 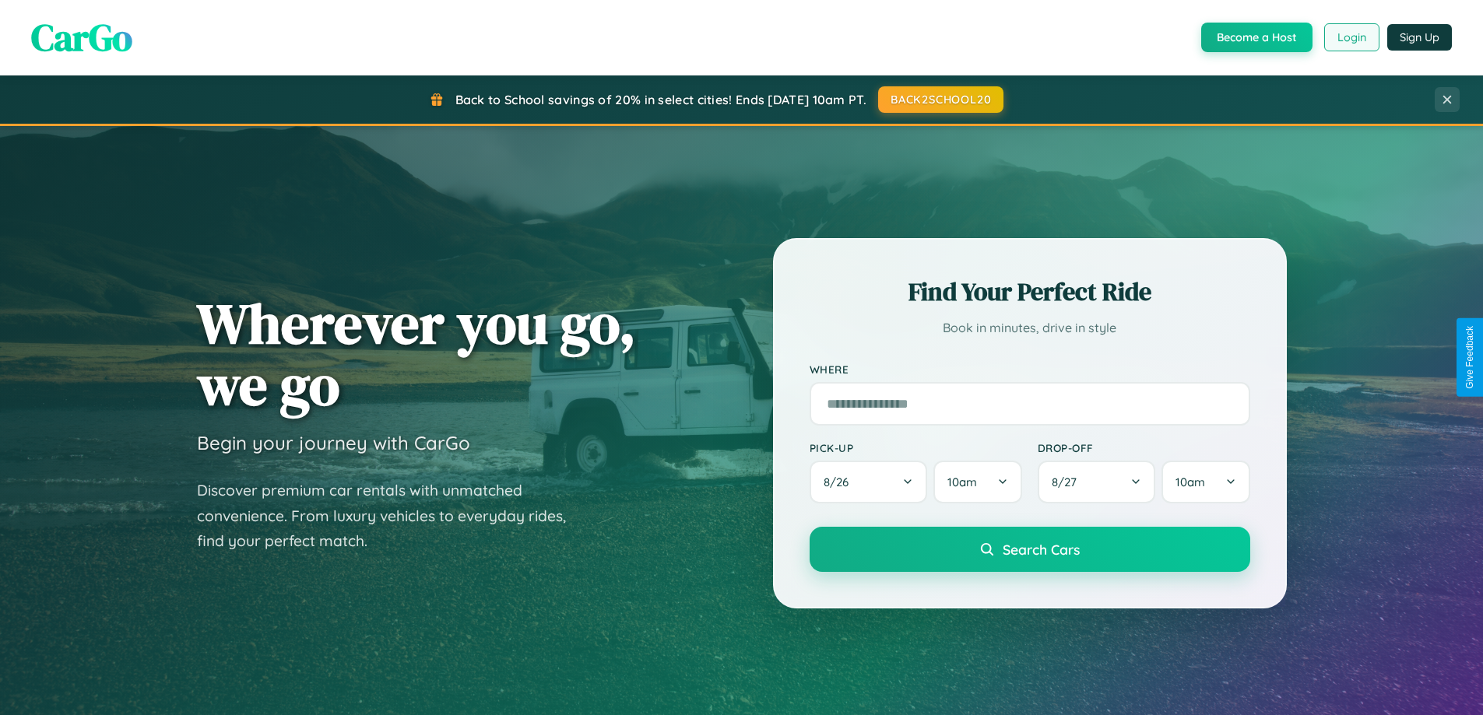 What do you see at coordinates (1469, 357) in the screenshot?
I see `div: Give Feedback` at bounding box center [1469, 357].